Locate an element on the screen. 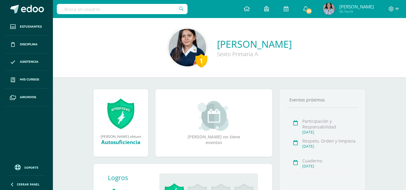 This screenshot has width=406, height=190. span: Cerrar panel is located at coordinates (28, 185).